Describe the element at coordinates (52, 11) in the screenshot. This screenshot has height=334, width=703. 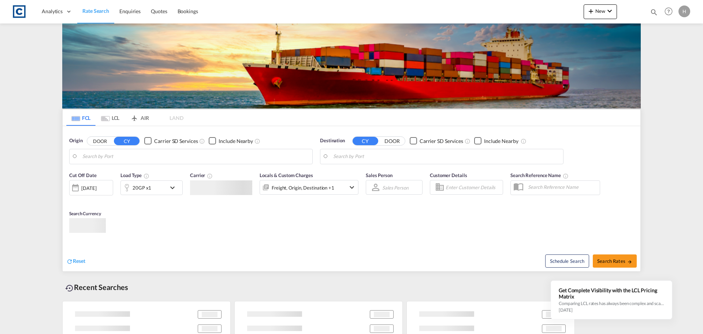
I see `span: Analytics` at that location.